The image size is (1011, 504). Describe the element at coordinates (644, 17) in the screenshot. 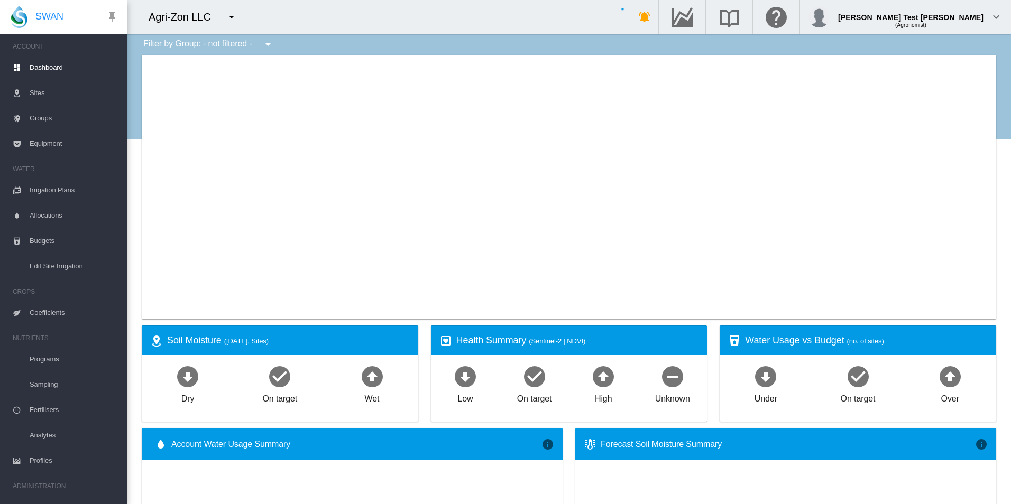

I see `button: icon-bell-ring` at that location.